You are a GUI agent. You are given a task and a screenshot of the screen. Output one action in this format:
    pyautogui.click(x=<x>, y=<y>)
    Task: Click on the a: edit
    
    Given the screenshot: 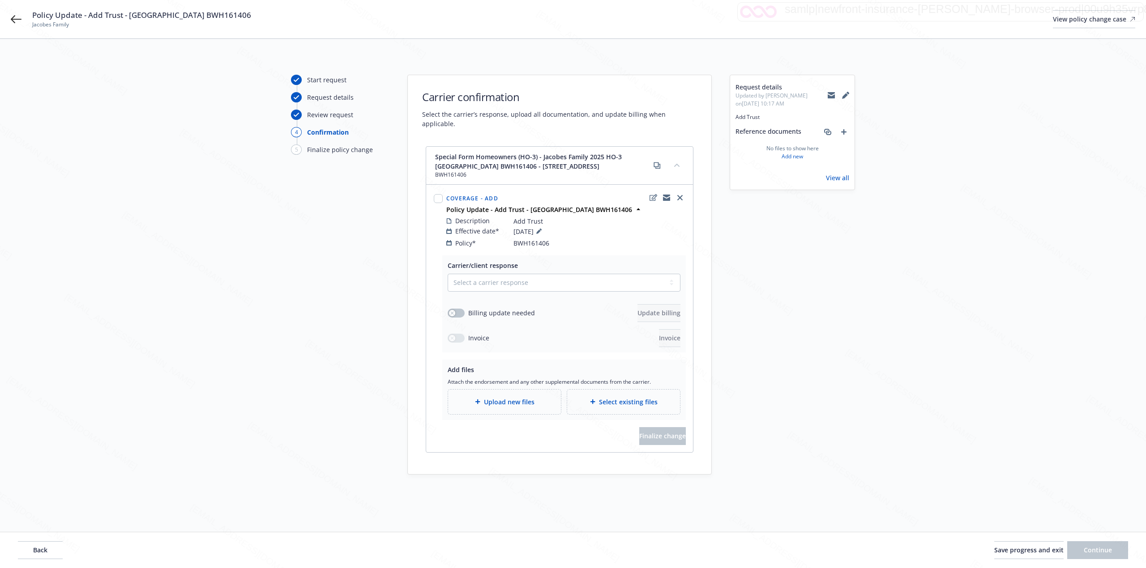 What is the action you would take?
    pyautogui.click(x=653, y=198)
    